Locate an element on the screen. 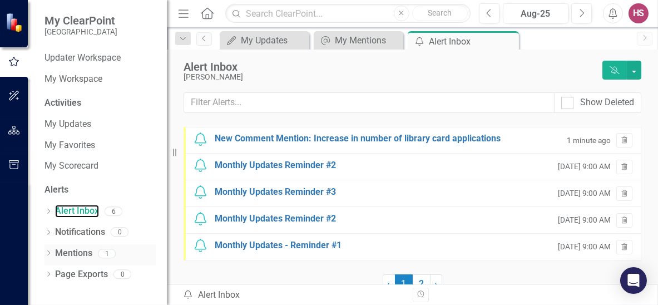 The height and width of the screenshot is (305, 658). img: ClearPoint Strategy is located at coordinates (15, 22).